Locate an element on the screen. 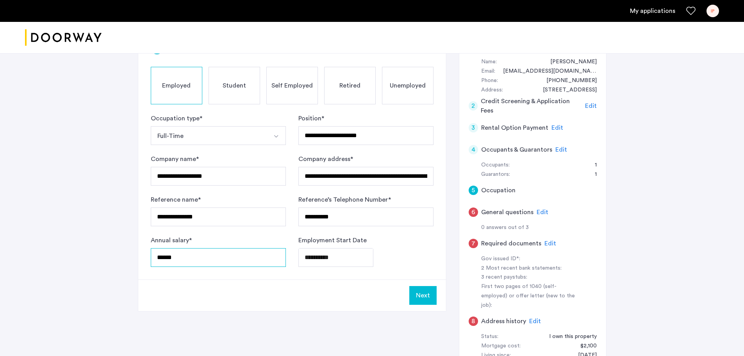 This screenshot has width=744, height=356. div: I own this property is located at coordinates (569, 337).